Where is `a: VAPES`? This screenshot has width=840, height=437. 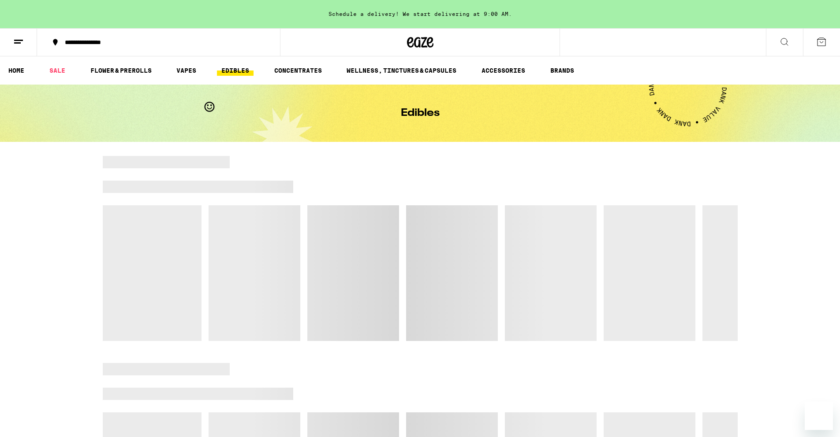
a: VAPES is located at coordinates (186, 71).